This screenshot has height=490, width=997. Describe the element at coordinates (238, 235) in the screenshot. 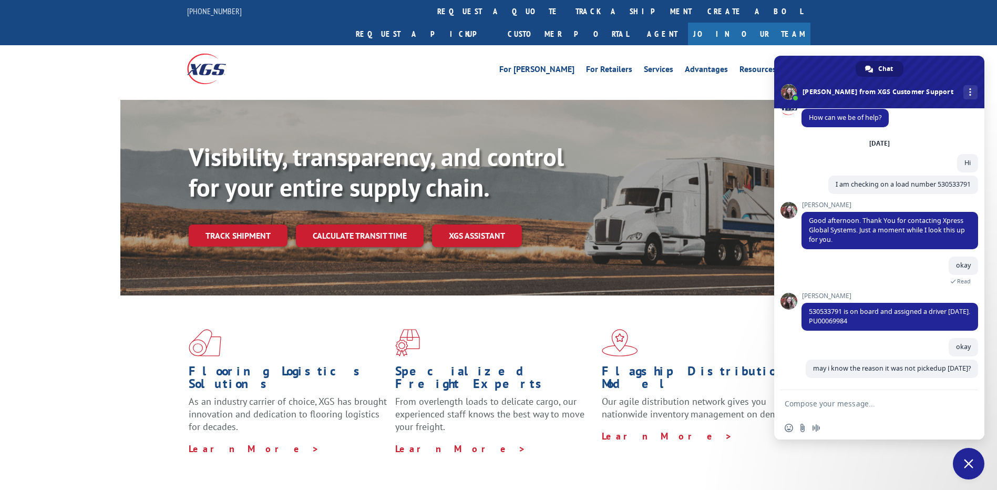

I see `a: Track shipment` at that location.